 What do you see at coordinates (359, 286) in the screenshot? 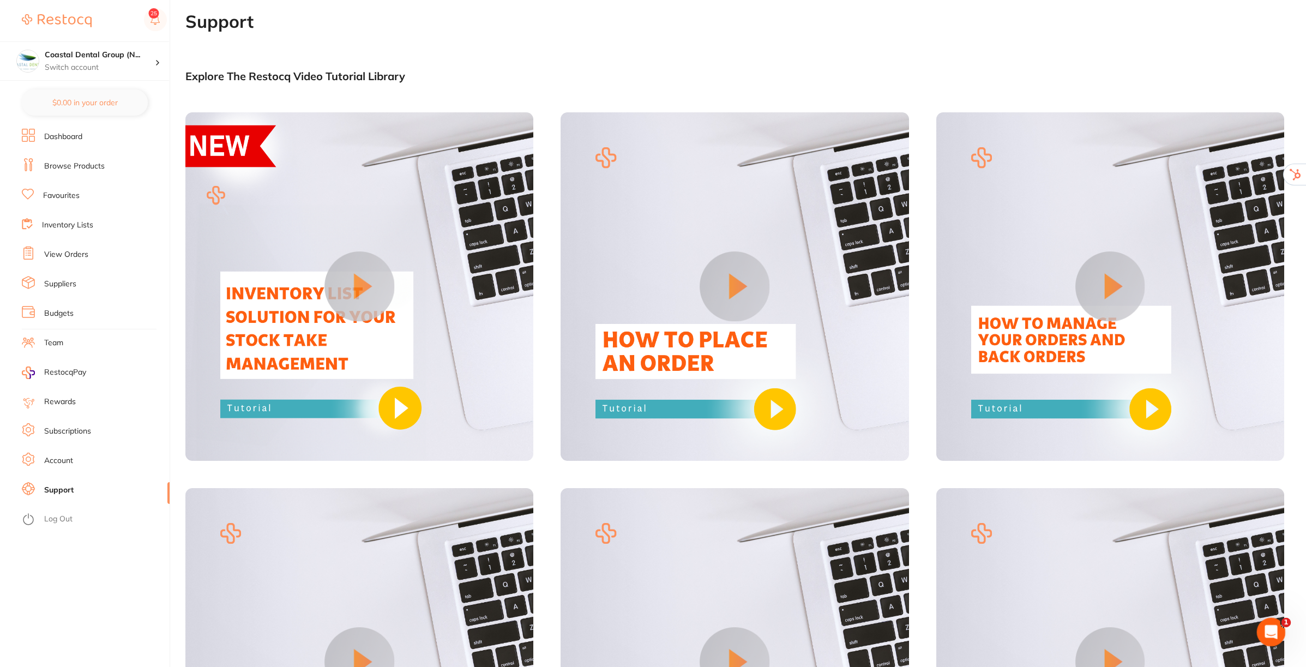
I see `img: Video 1` at bounding box center [359, 286].